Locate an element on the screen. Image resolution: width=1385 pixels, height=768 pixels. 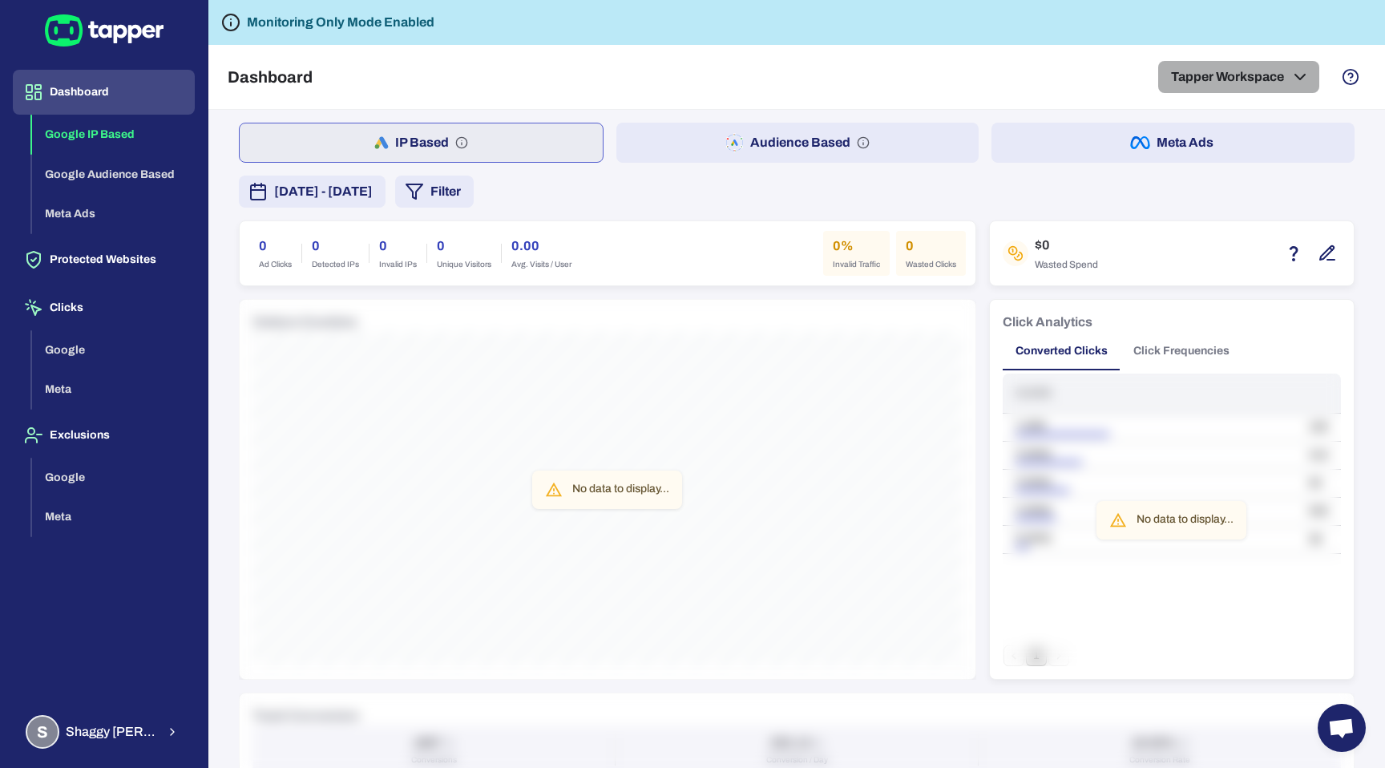
button: Protected Websites is located at coordinates (103, 260).